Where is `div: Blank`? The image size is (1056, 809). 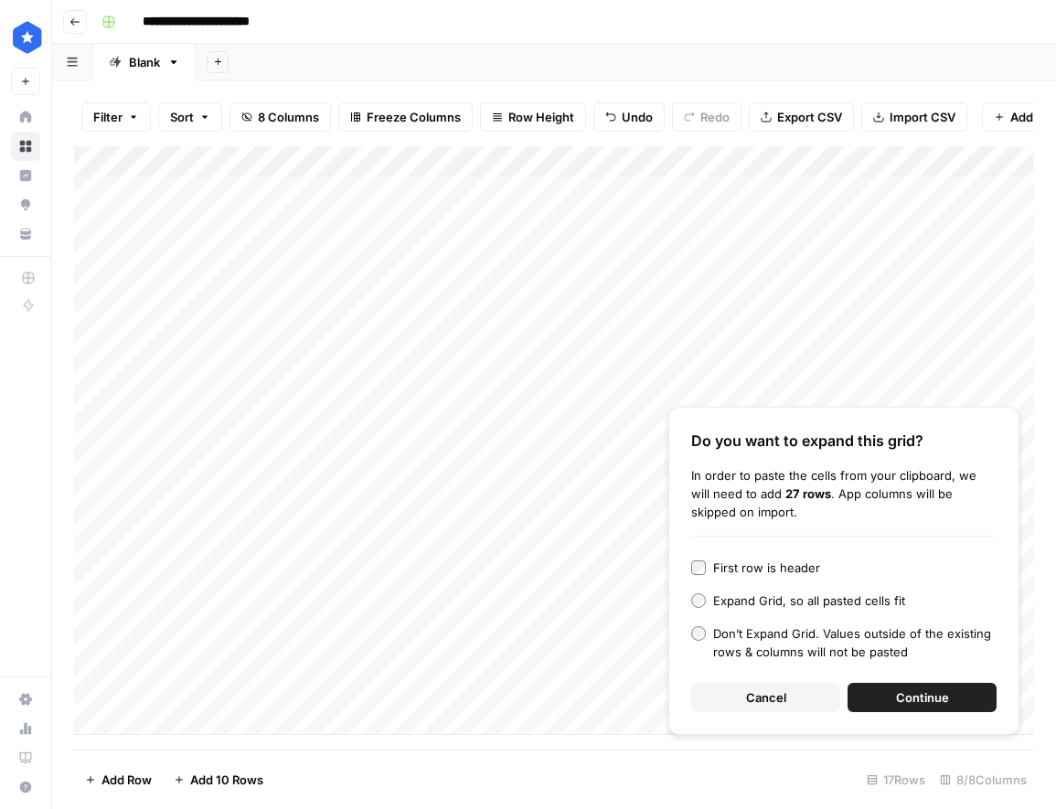
div: Blank is located at coordinates (144, 62).